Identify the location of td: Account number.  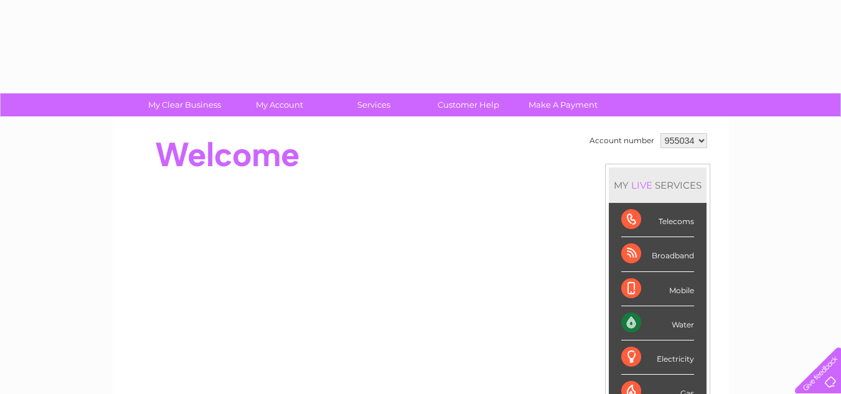
(622, 141).